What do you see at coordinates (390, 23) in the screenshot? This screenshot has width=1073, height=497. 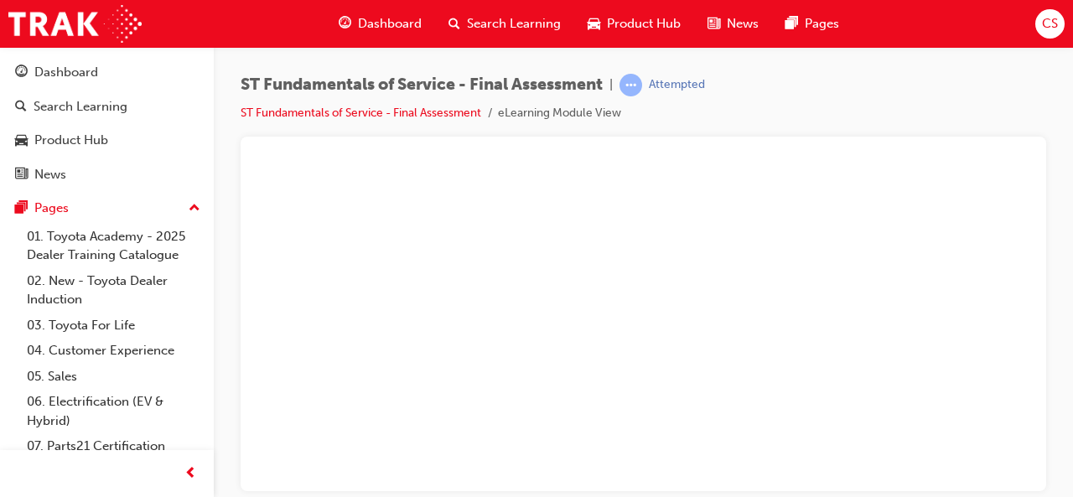 I see `span: Dashboard` at bounding box center [390, 23].